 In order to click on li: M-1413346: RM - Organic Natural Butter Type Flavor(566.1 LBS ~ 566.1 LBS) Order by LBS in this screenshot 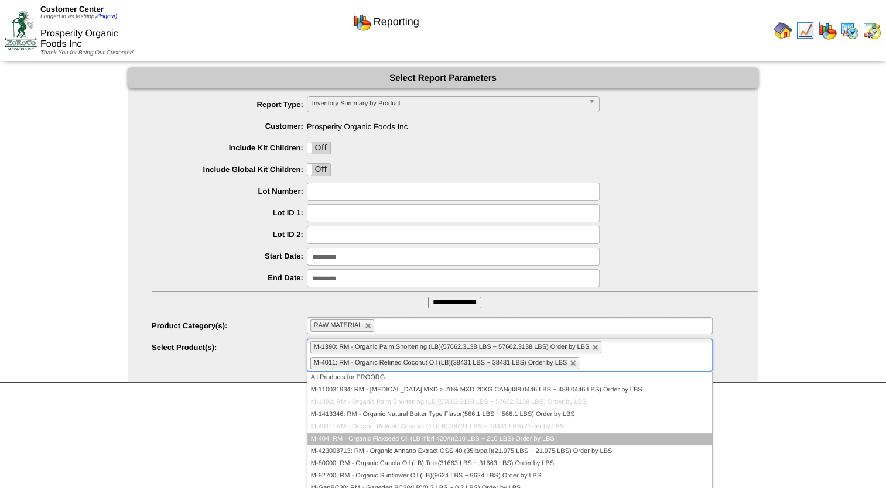, I will do `click(509, 414)`.